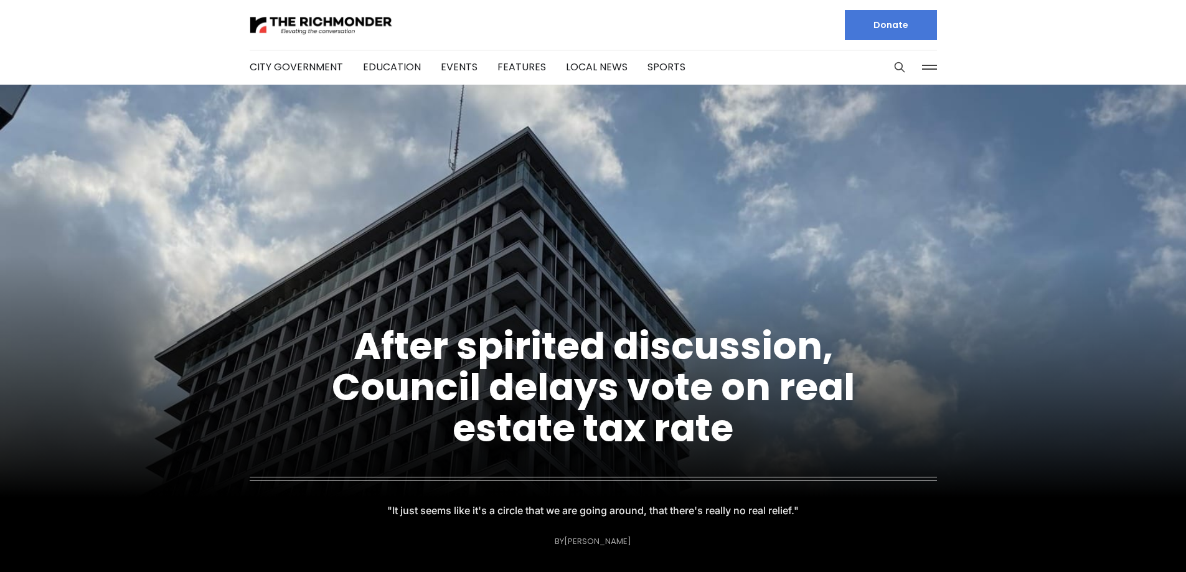  I want to click on img: The Richmonder, so click(321, 25).